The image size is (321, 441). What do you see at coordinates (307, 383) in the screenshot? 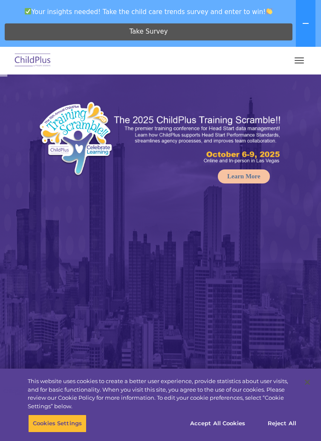
I see `button: Close` at bounding box center [307, 383].